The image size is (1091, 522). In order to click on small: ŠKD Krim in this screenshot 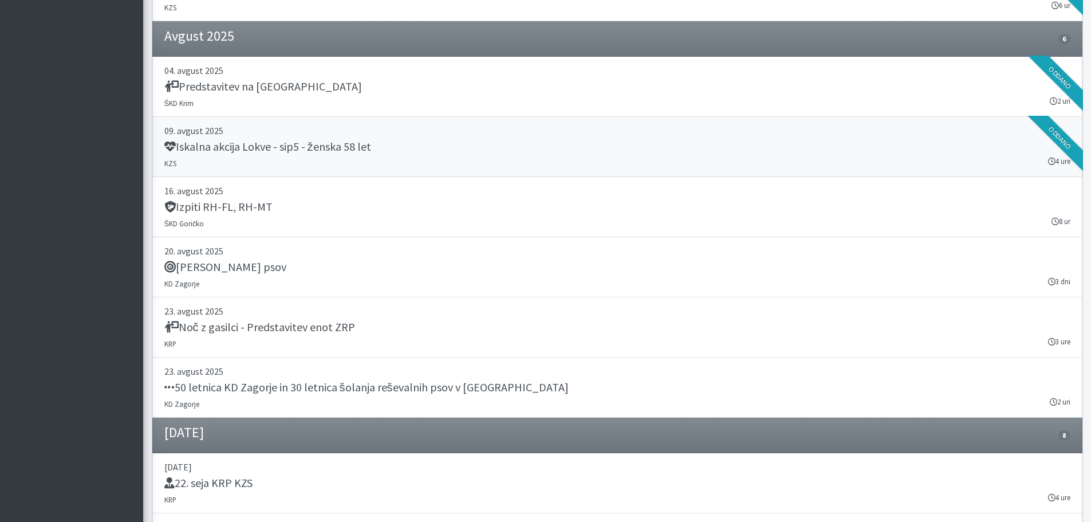, I will do `click(179, 103)`.